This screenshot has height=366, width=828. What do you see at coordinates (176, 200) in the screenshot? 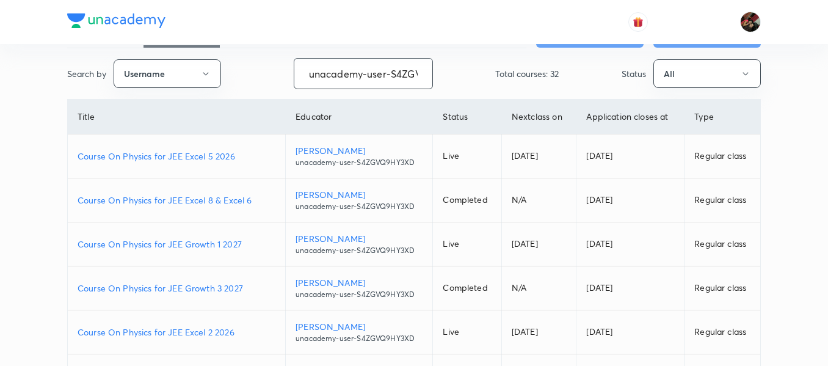
I see `a: Course On Physics for JEE Excel 8 & Excel 6` at bounding box center [176, 200].